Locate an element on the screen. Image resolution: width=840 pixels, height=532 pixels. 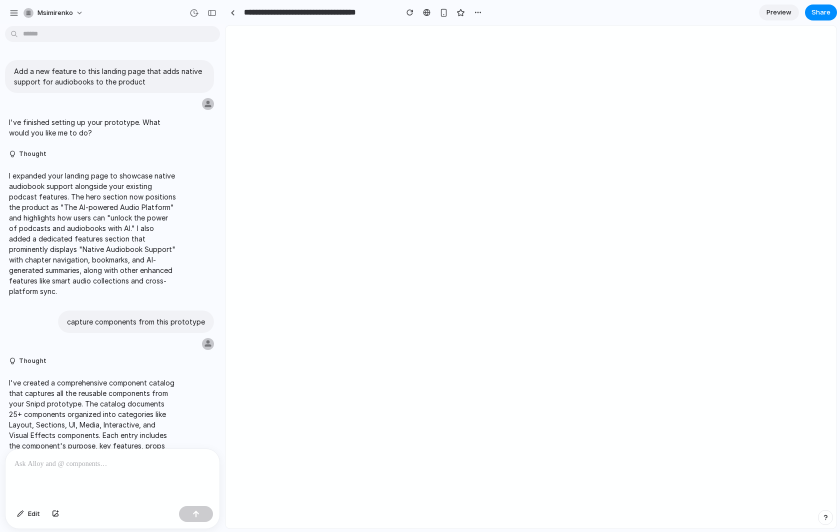
p: I've finished setting up your prototype. What would you like me to do? is located at coordinates (92, 127).